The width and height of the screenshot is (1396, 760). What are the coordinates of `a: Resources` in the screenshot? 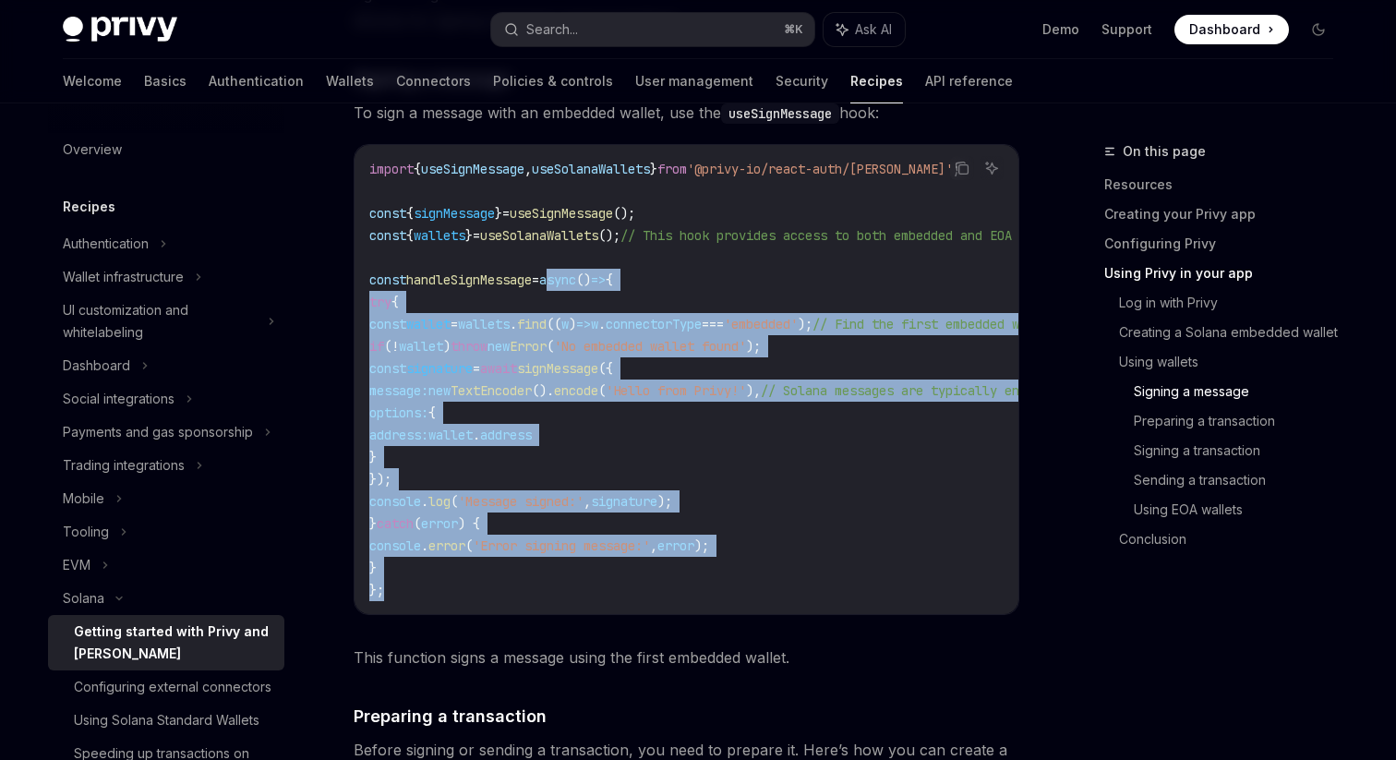 It's located at (1226, 185).